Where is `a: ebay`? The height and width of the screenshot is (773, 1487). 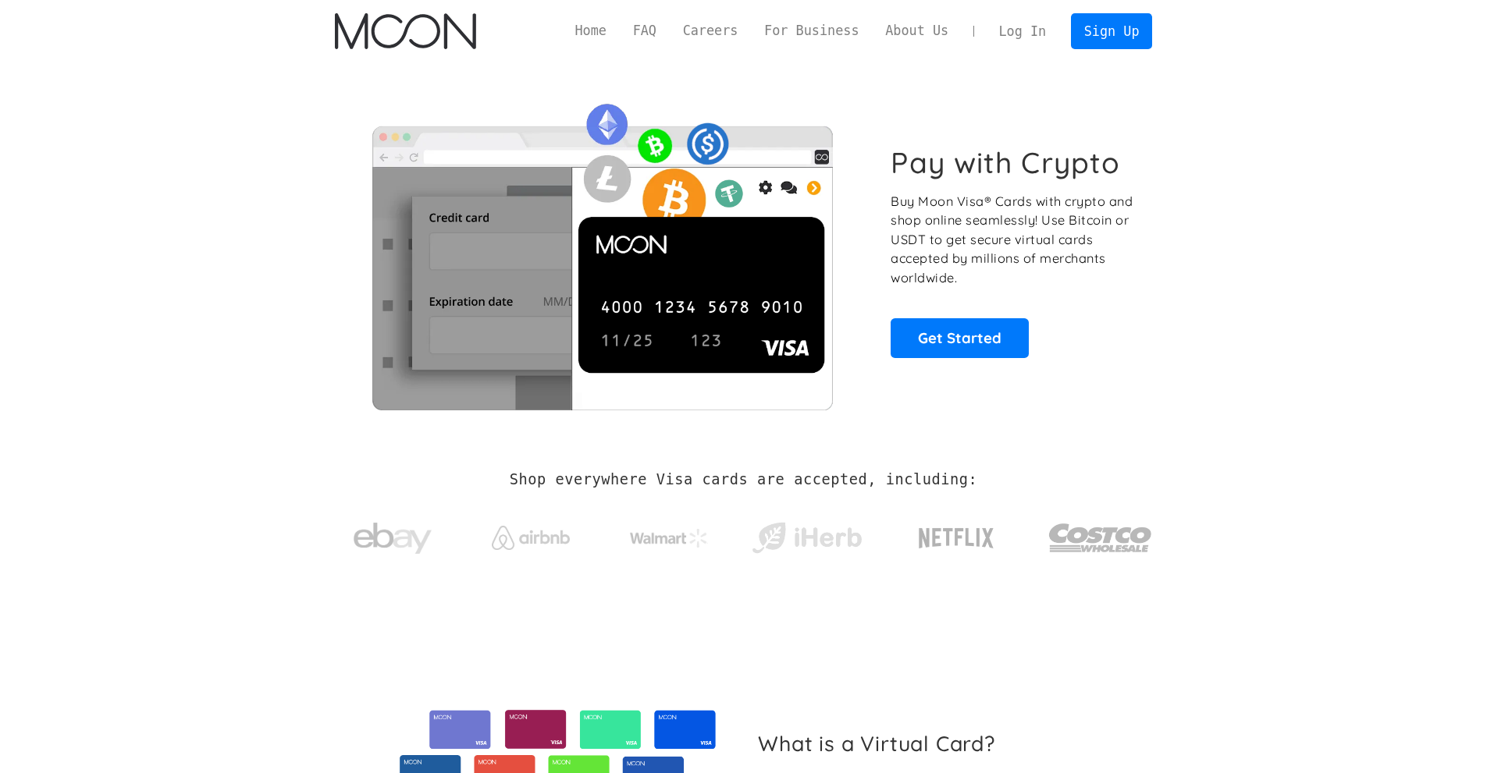 a: ebay is located at coordinates (393, 535).